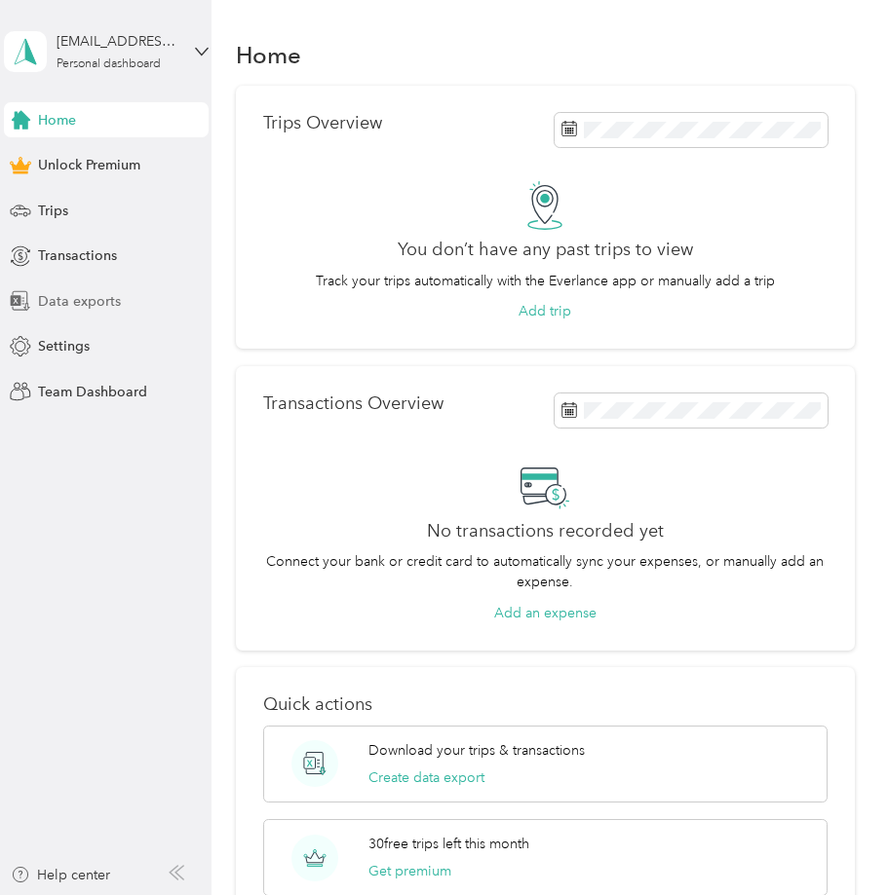 This screenshot has width=888, height=895. Describe the element at coordinates (545, 531) in the screenshot. I see `h2: No transactions recorded yet` at that location.